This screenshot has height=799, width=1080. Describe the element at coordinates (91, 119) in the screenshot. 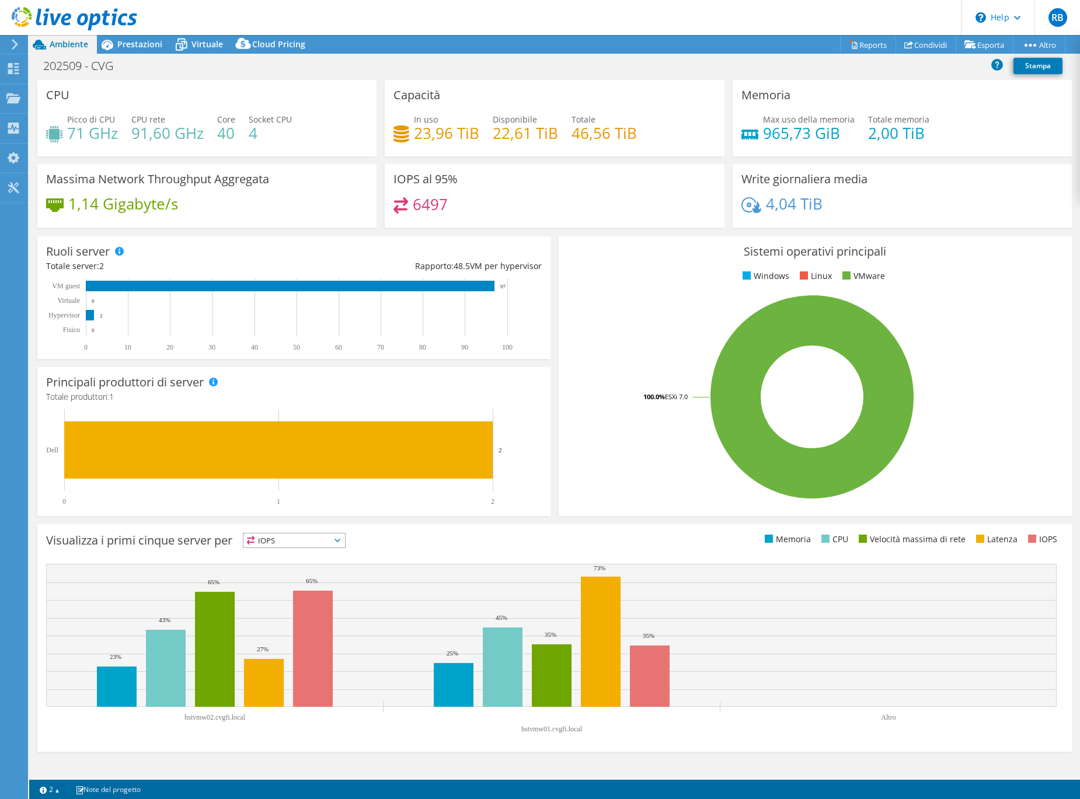

I see `span: Picco di CPU` at that location.